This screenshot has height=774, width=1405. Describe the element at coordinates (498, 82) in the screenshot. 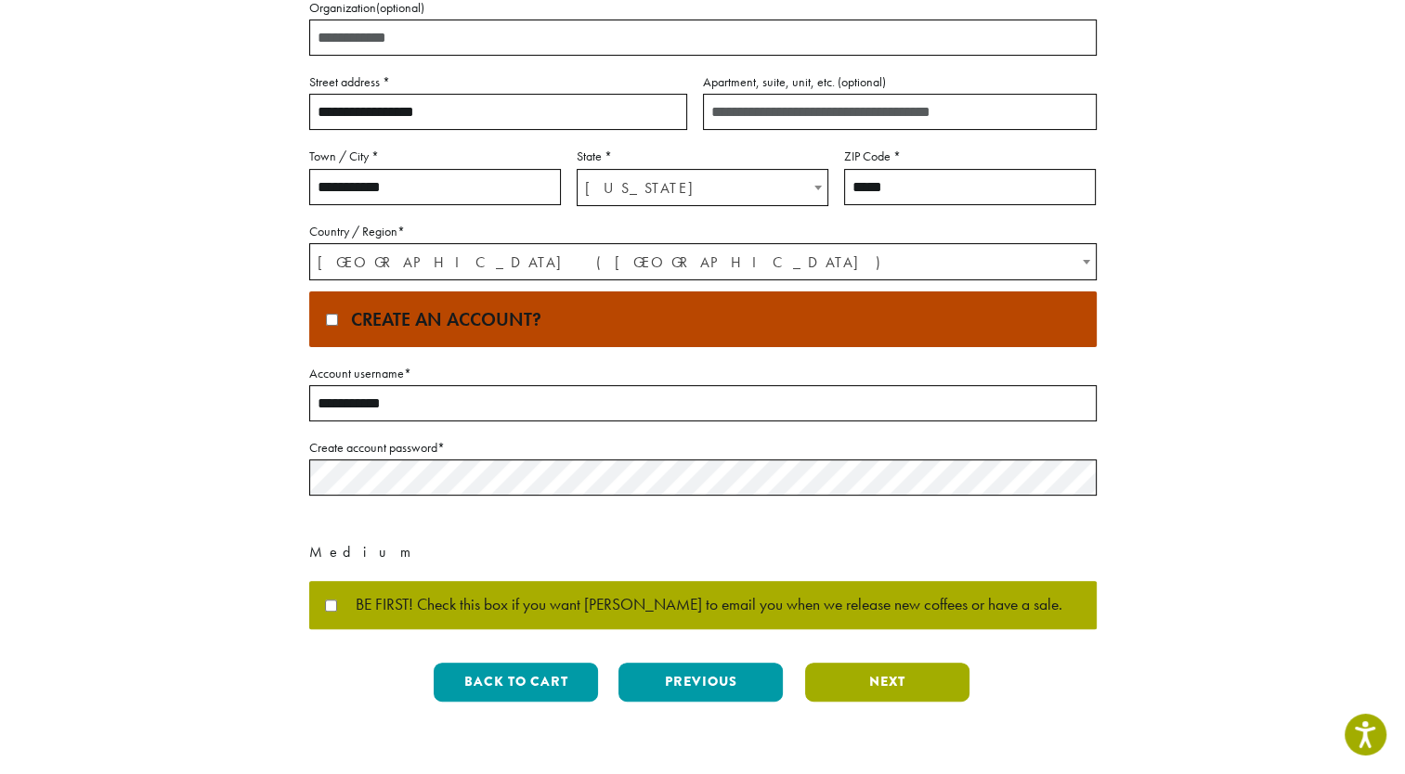

I see `label: Street address` at that location.